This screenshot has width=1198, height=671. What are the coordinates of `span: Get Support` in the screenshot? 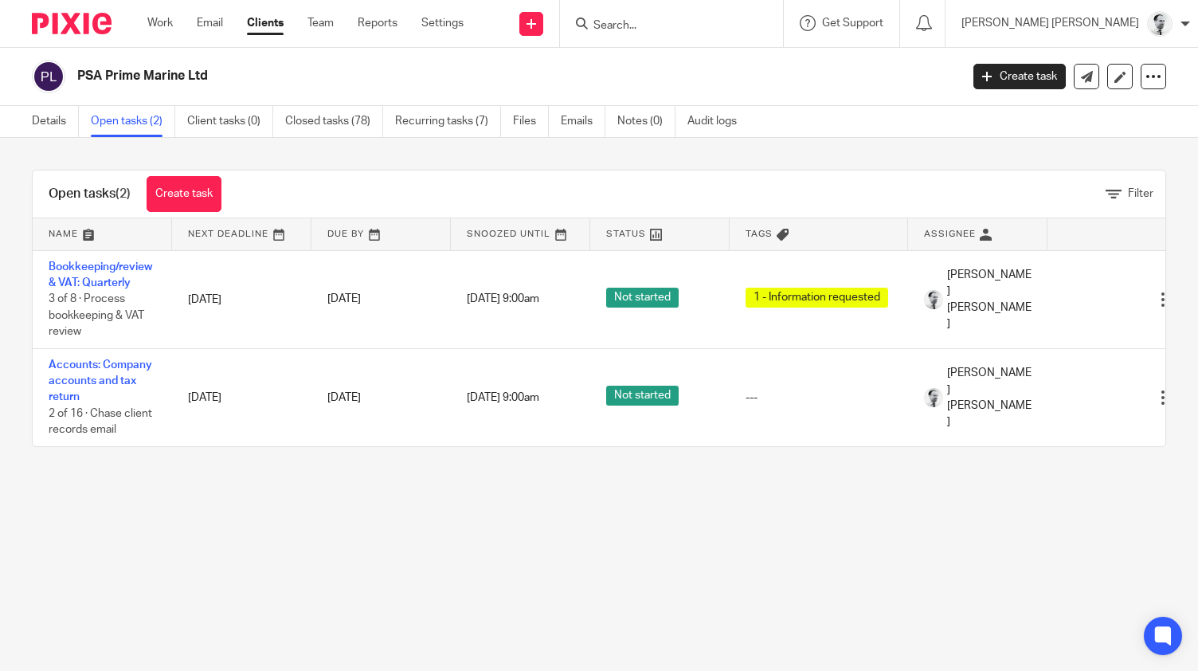 It's located at (853, 23).